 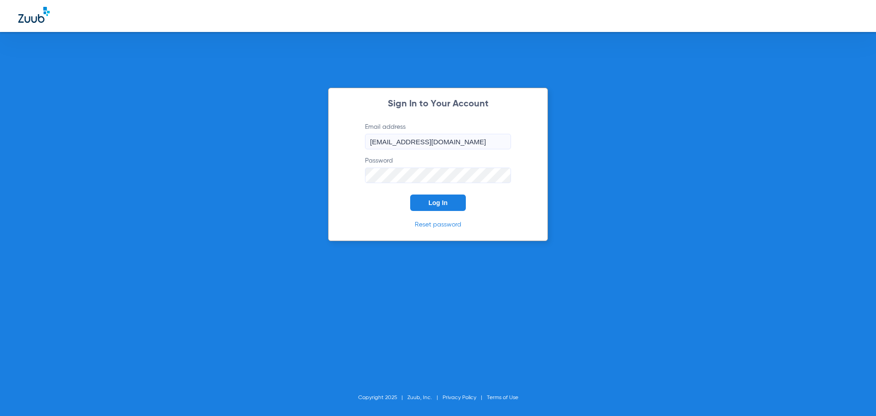 What do you see at coordinates (438, 136) in the screenshot?
I see `label: Email address` at bounding box center [438, 136].